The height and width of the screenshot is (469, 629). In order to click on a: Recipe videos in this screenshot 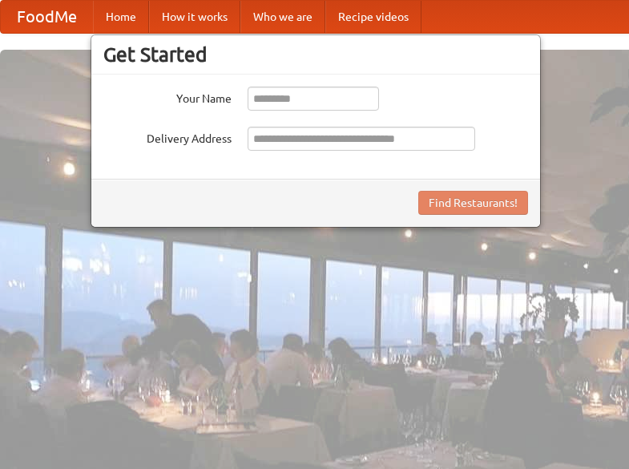, I will do `click(374, 17)`.